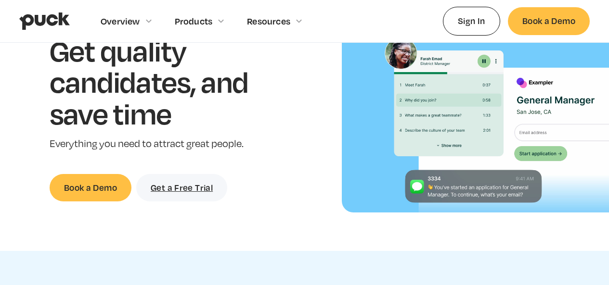 Image resolution: width=609 pixels, height=285 pixels. Describe the element at coordinates (164, 144) in the screenshot. I see `p: Everything you need to attract great people.` at that location.